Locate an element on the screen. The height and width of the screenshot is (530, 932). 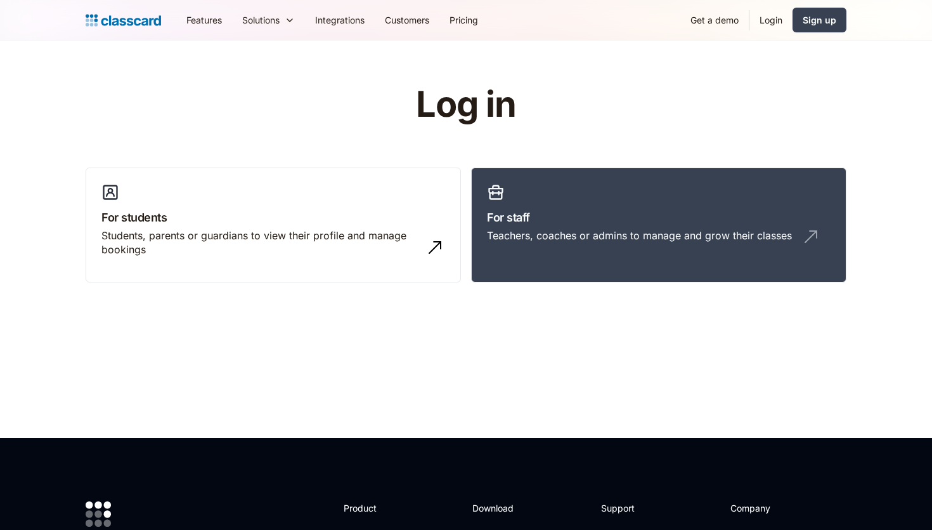
h3: For students is located at coordinates (273, 217).